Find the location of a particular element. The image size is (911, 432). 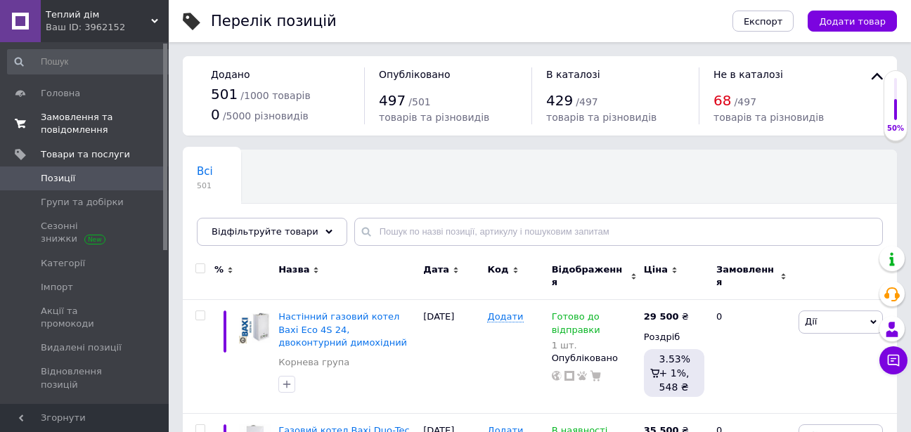

span: Назва is located at coordinates (294, 270).